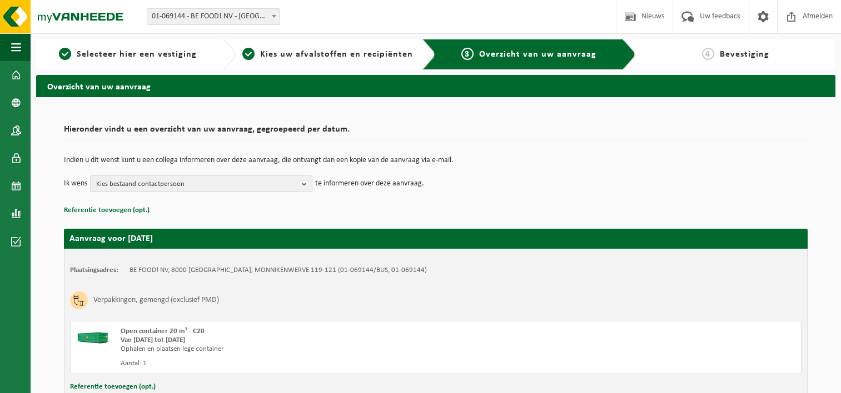  Describe the element at coordinates (201, 184) in the screenshot. I see `button: Kies bestaand contactpersoon` at that location.